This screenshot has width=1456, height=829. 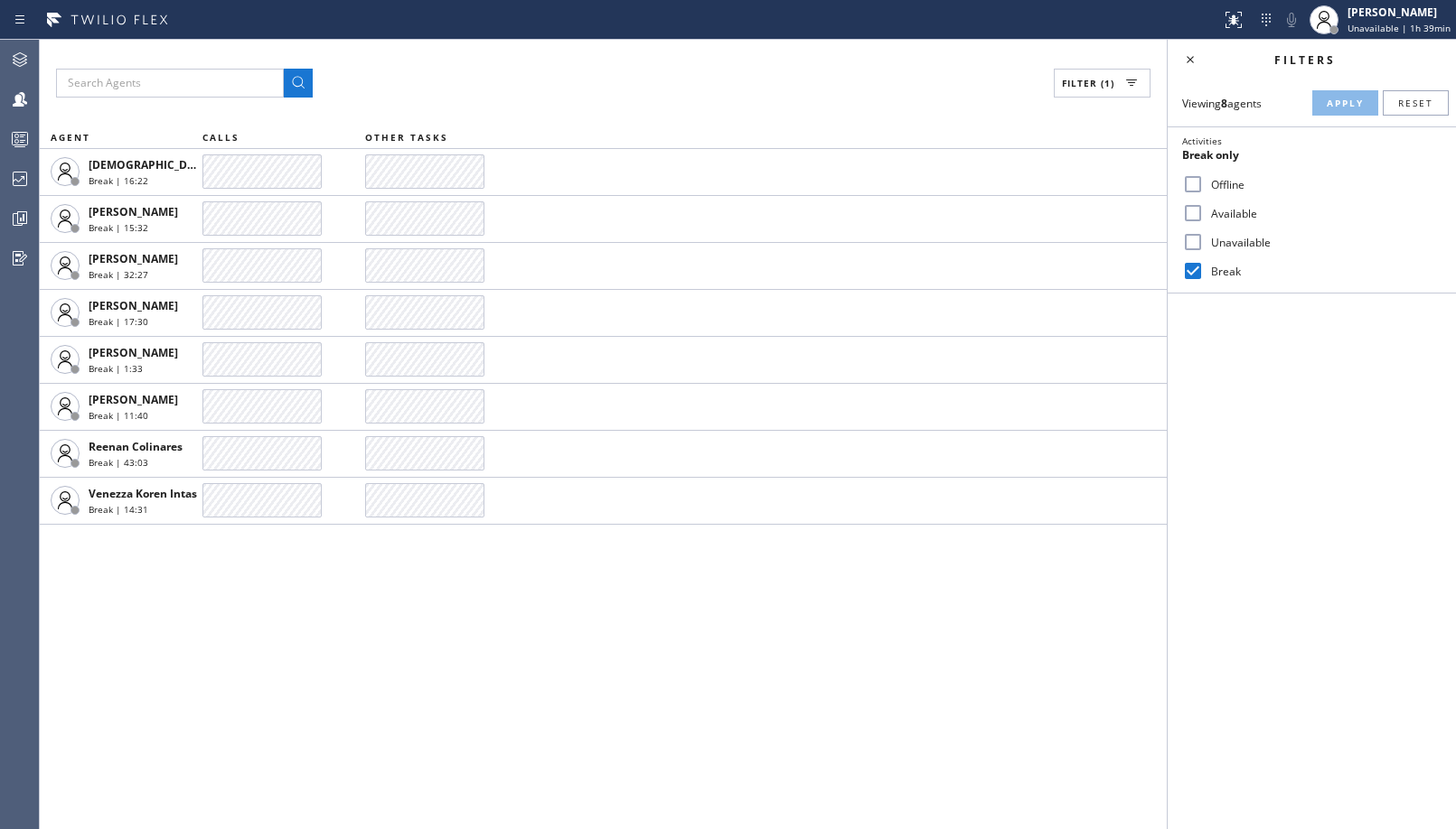 What do you see at coordinates (1210, 155) in the screenshot?
I see `span: Break only` at bounding box center [1210, 155].